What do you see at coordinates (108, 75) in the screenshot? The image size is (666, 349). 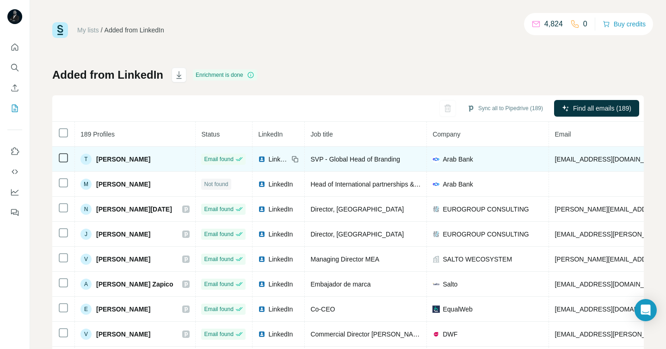 I see `h1: Added from LinkedIn` at bounding box center [108, 75].